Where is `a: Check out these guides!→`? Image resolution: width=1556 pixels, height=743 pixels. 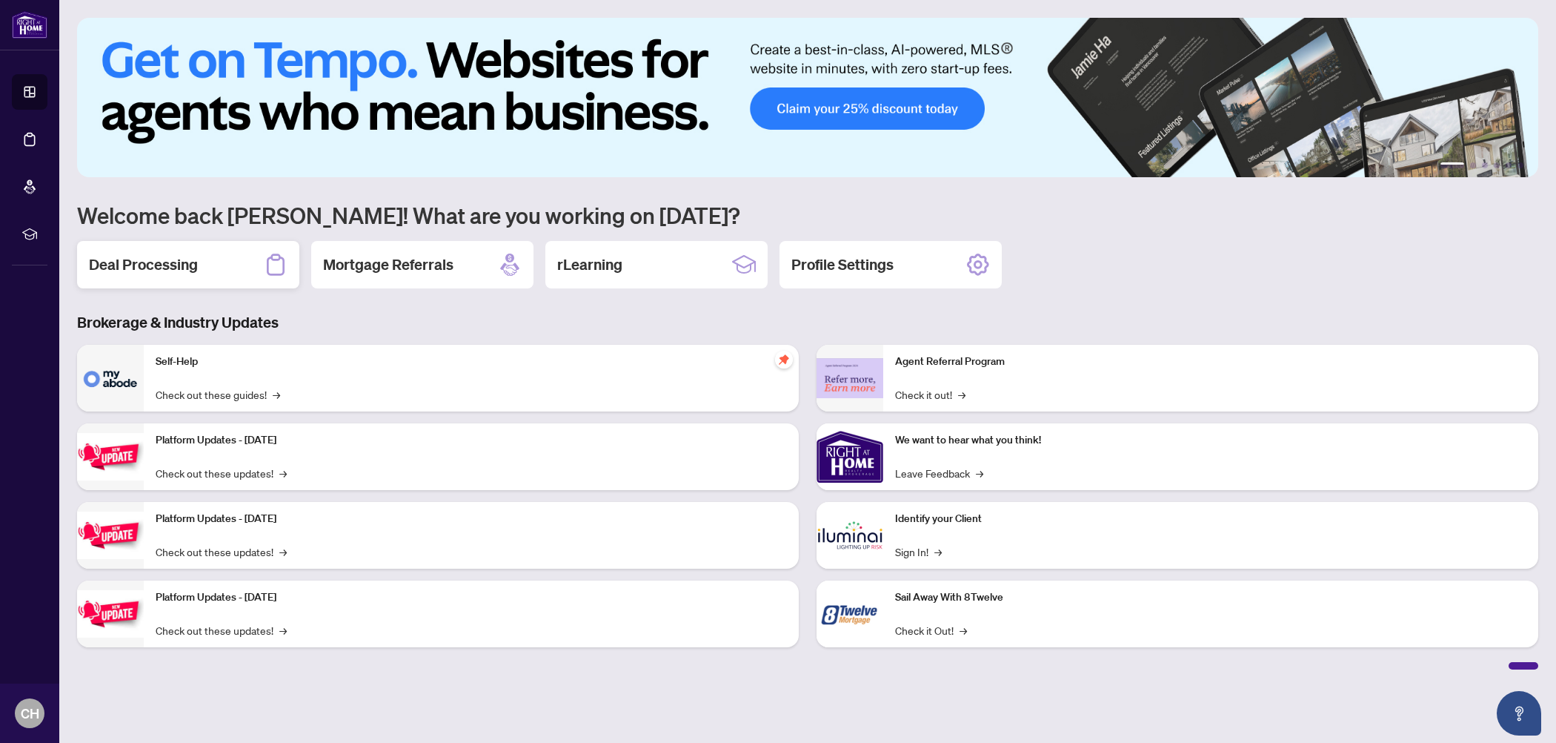 a: Check out these guides!→ is located at coordinates (218, 394).